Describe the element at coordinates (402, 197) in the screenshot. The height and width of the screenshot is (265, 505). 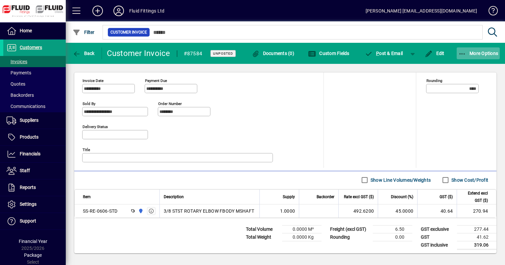
I see `span: Discount (%)` at that location.